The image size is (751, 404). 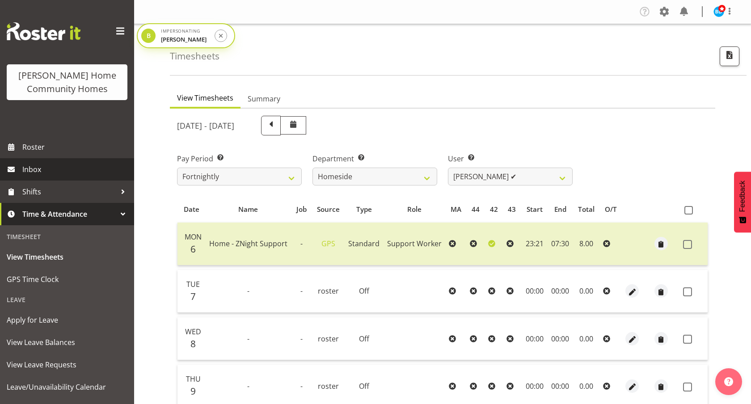 What do you see at coordinates (67, 279) in the screenshot?
I see `span: GPS Time Clock` at bounding box center [67, 279].